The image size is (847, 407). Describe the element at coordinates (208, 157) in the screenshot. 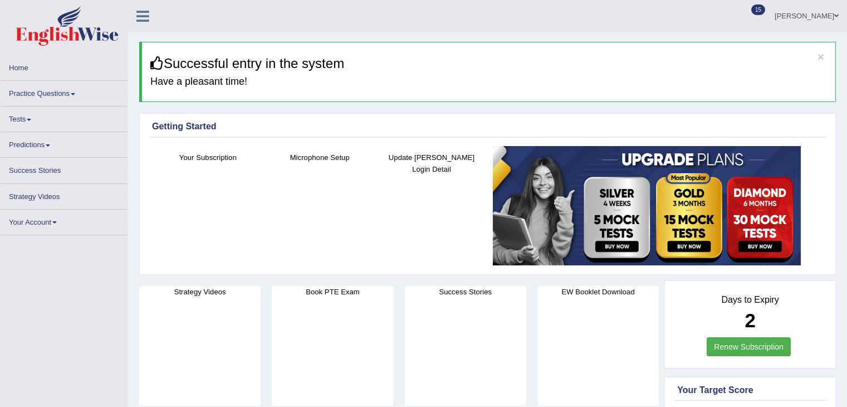

I see `h4: Your Subscription` at that location.